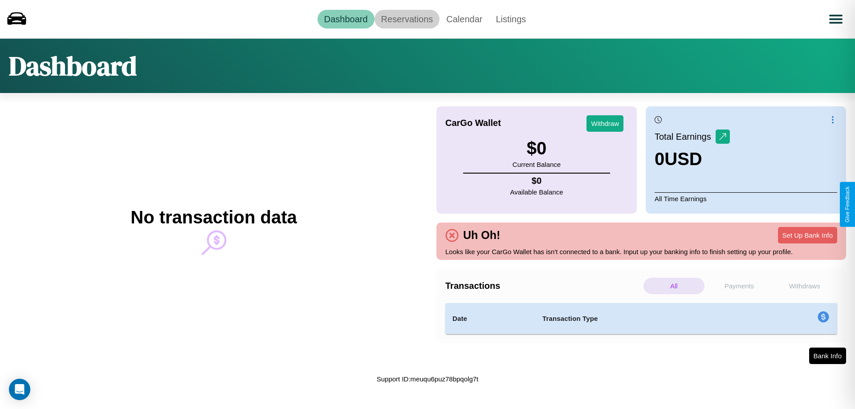  I want to click on p: Total Earnings, so click(685, 137).